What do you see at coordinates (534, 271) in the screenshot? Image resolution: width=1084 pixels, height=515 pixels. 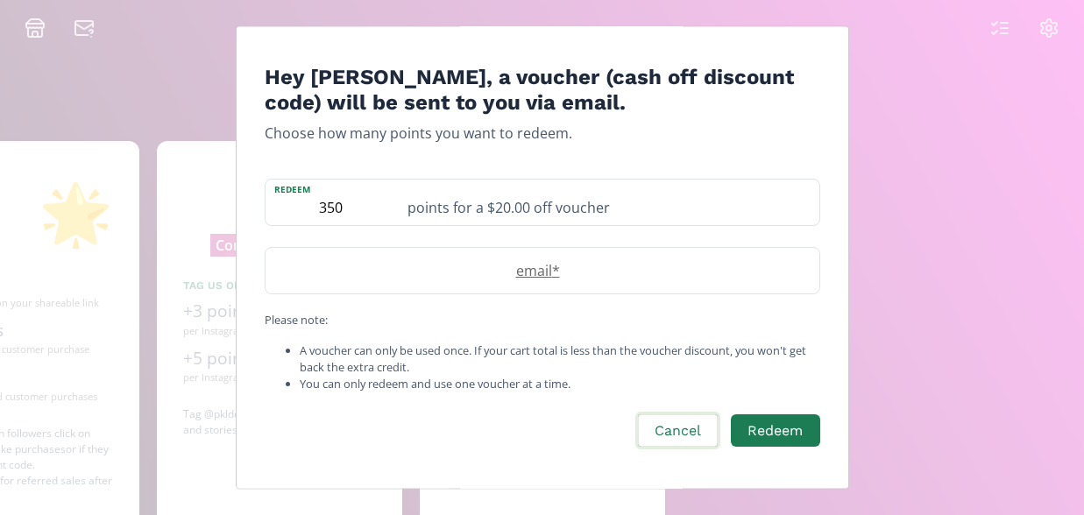 I see `label: email *` at bounding box center [534, 271].